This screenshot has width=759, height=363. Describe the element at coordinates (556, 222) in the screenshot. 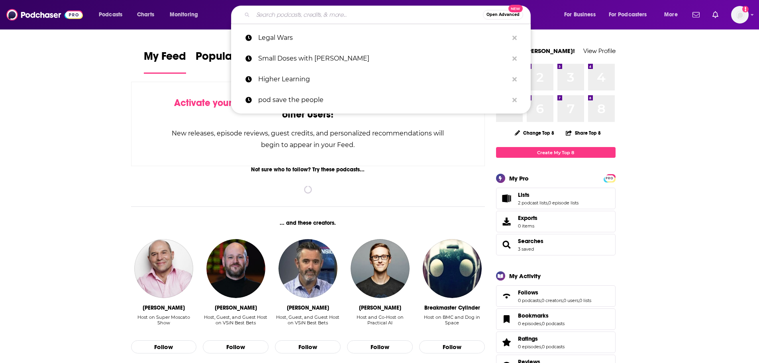

I see `a: Exports` at that location.